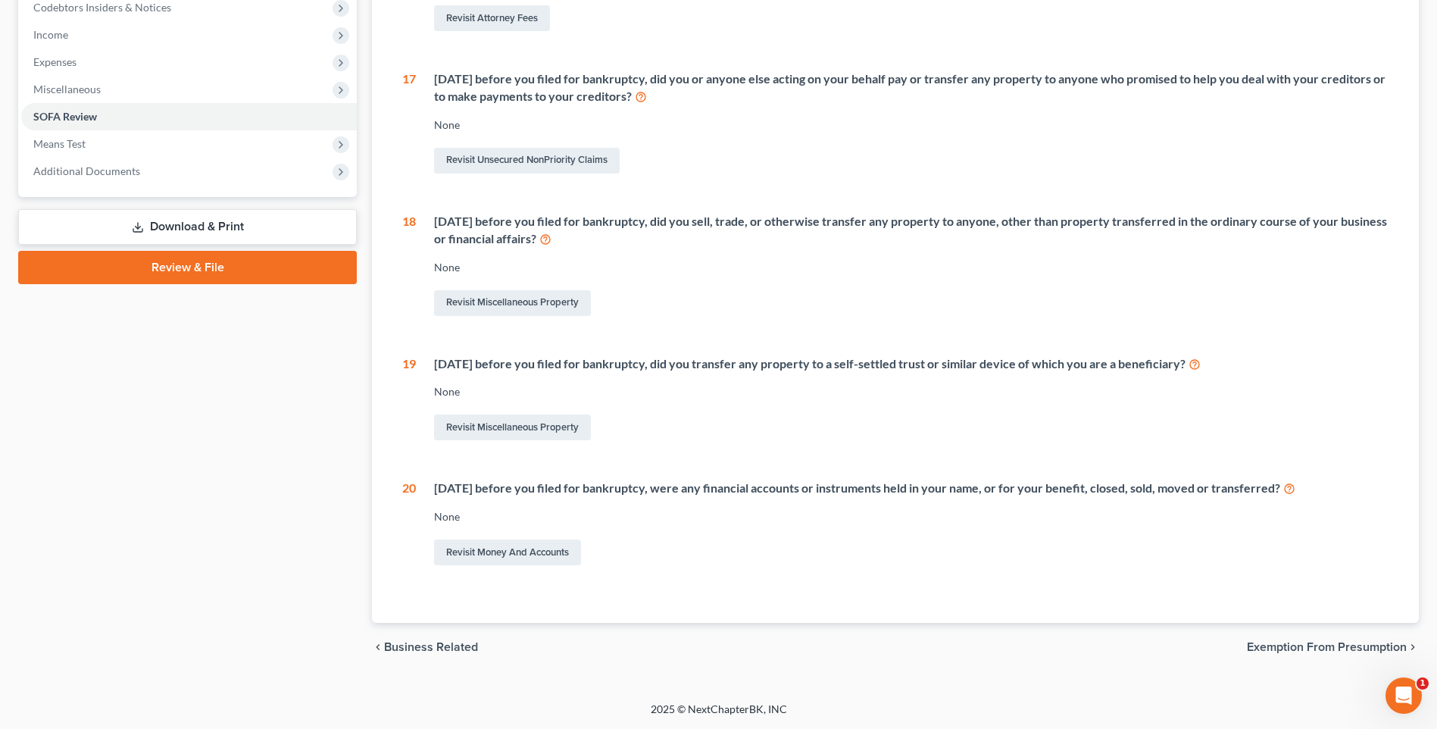  Describe the element at coordinates (65, 116) in the screenshot. I see `span: SOFA Review` at that location.